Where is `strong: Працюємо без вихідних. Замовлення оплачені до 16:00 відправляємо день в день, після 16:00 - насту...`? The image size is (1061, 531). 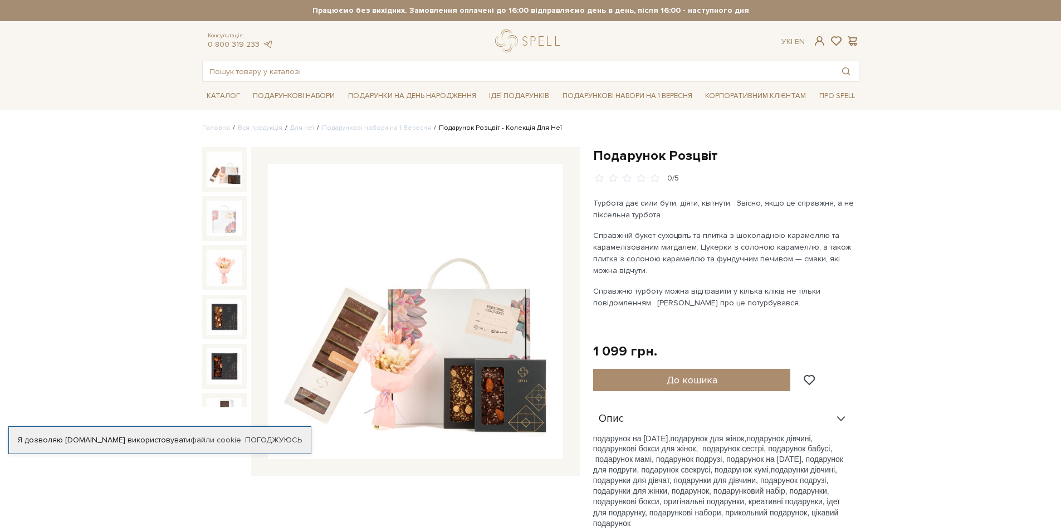 strong: Працюємо без вихідних. Замовлення оплачені до 16:00 відправляємо день в день, після 16:00 - насту... is located at coordinates (531, 11).